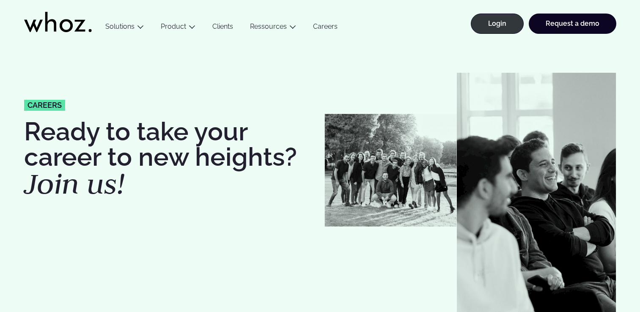 The height and width of the screenshot is (312, 640). What do you see at coordinates (178, 28) in the screenshot?
I see `button: Product` at bounding box center [178, 28].